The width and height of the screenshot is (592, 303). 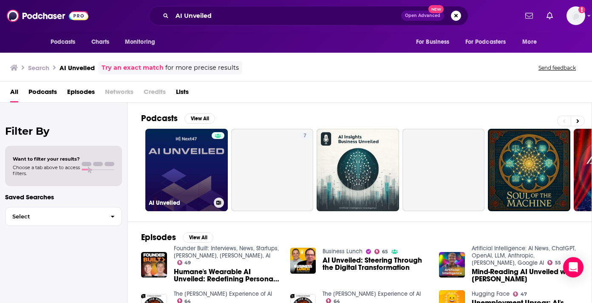 What do you see at coordinates (227, 275) in the screenshot?
I see `span: Humane's Wearable AI Unveiled: Redefining Personal AI Experience` at bounding box center [227, 275].